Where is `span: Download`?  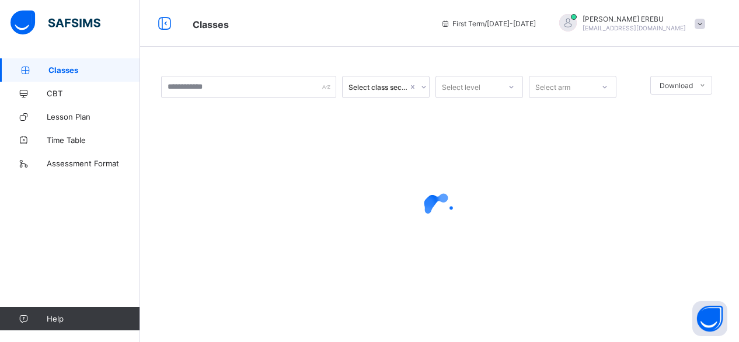 span: Download is located at coordinates (676, 85).